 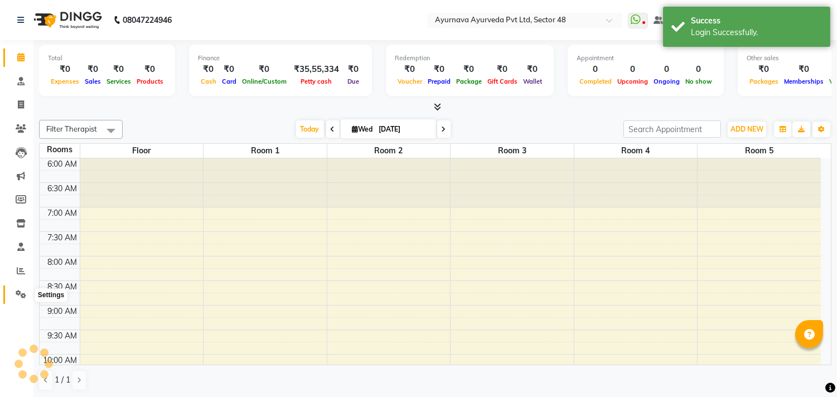 I want to click on span: Products, so click(x=150, y=81).